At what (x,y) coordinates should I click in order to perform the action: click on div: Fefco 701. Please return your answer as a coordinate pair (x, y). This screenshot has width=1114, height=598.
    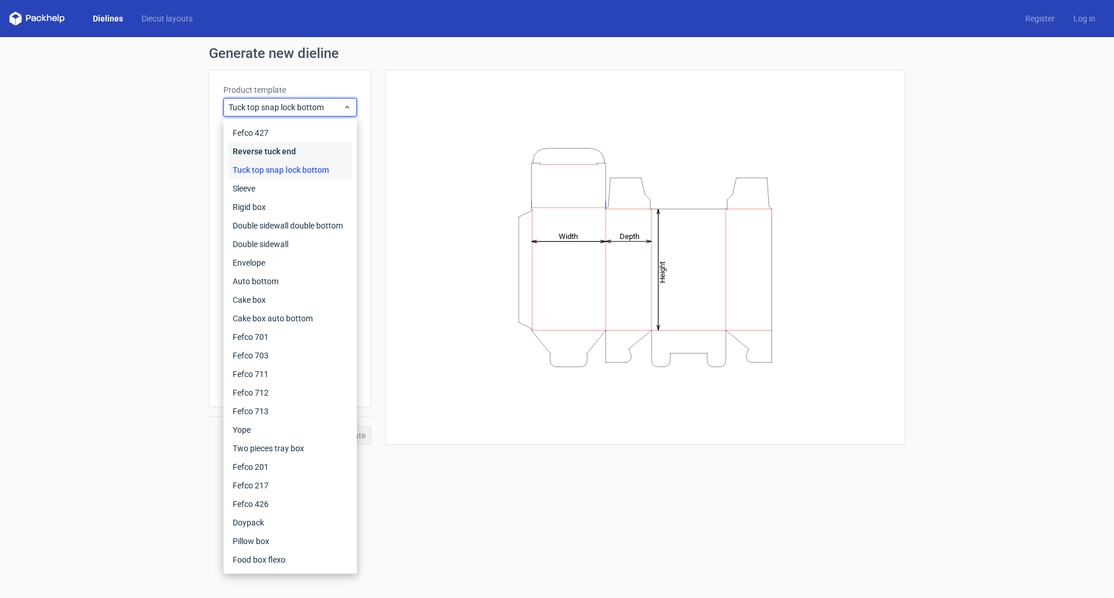
    Looking at the image, I should click on (290, 337).